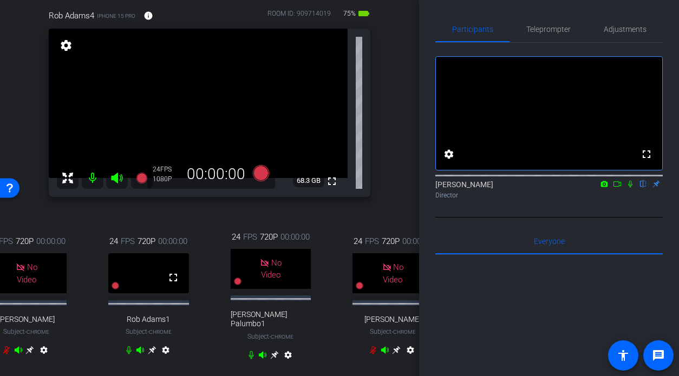 Image resolution: width=679 pixels, height=376 pixels. I want to click on mat-icon: flip, so click(643, 184).